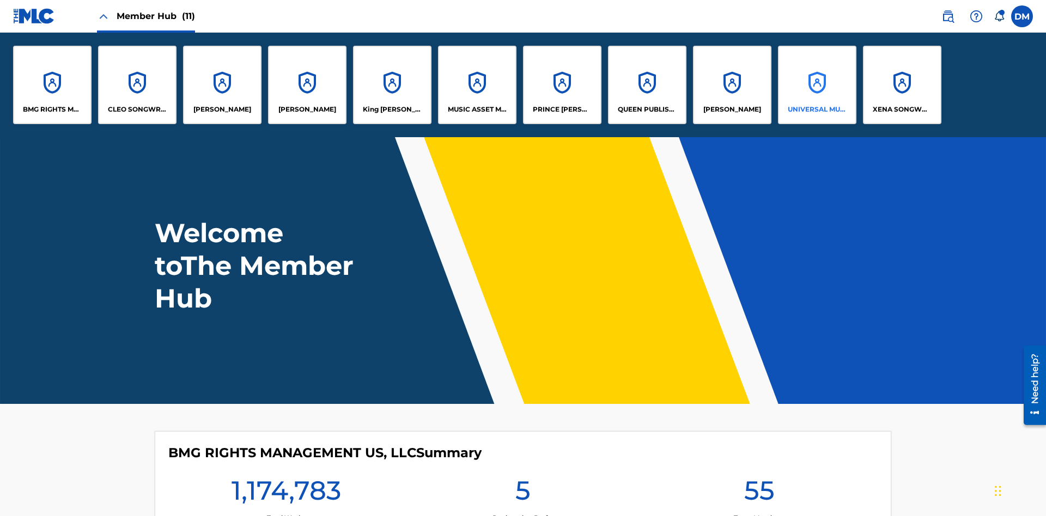  I want to click on h1: Welcome to The Member Hub, so click(257, 266).